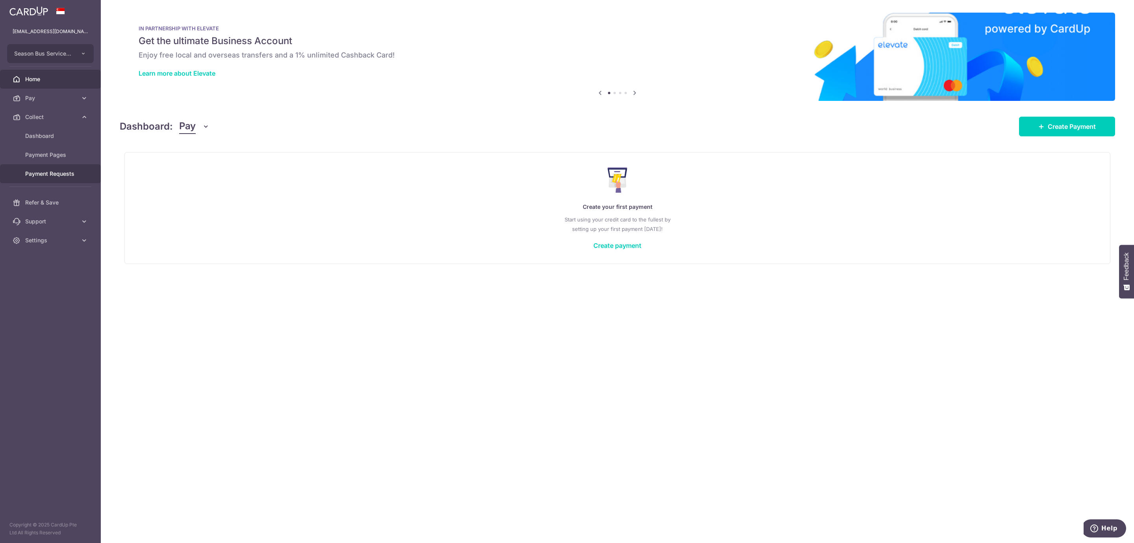 The height and width of the screenshot is (543, 1134). I want to click on span: Collect, so click(51, 117).